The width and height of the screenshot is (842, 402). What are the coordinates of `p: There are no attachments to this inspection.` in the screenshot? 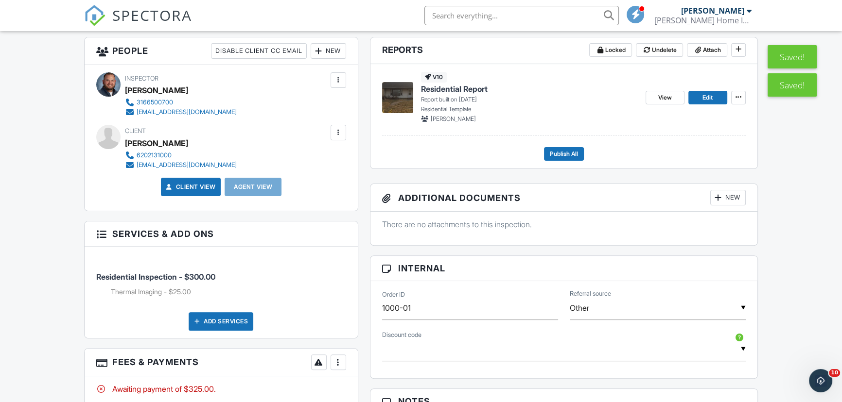 It's located at (564, 225).